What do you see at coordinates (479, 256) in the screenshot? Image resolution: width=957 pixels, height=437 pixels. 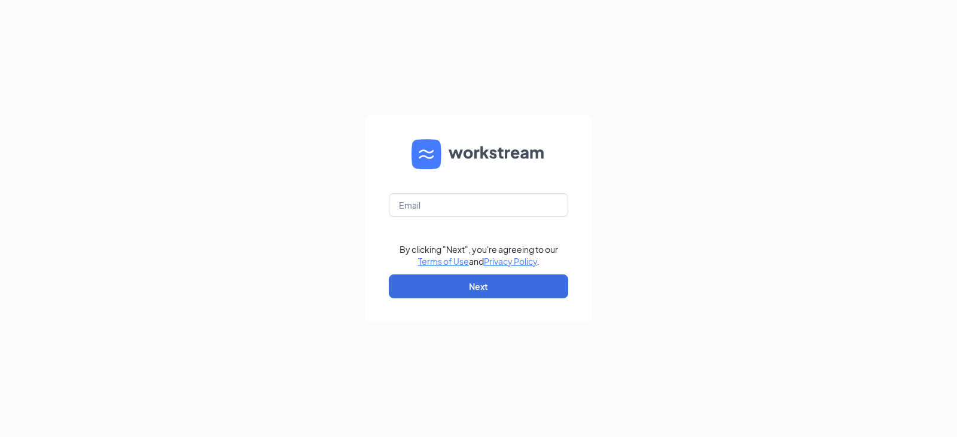 I see `div: By clicking "Next", you're agreeing to our and .` at bounding box center [479, 256].